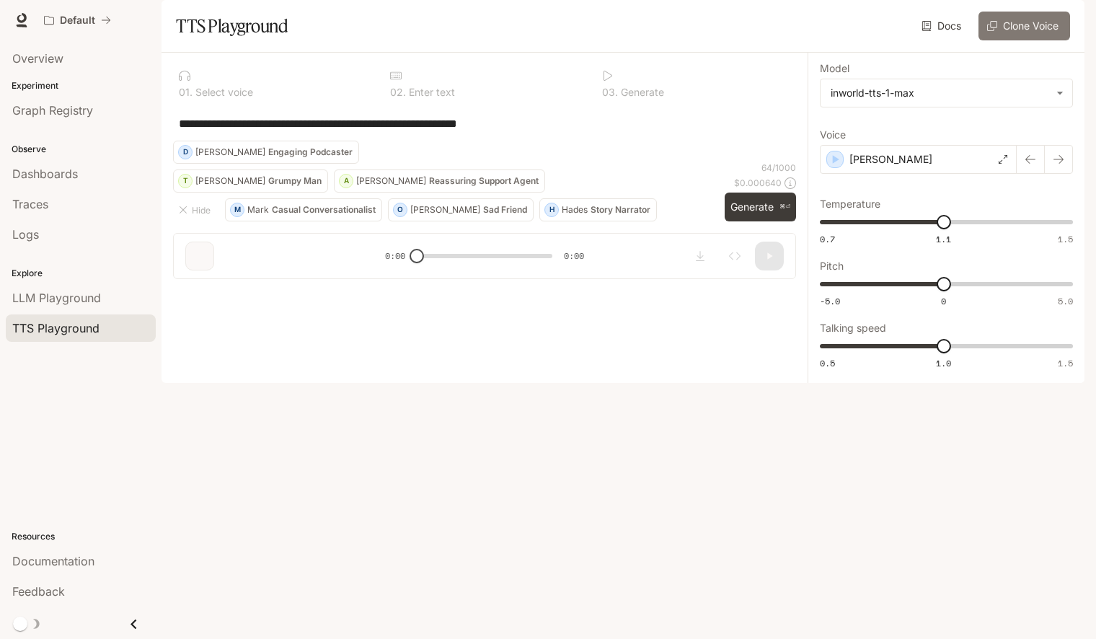 Image resolution: width=1096 pixels, height=639 pixels. What do you see at coordinates (237, 210) in the screenshot?
I see `div: M` at bounding box center [237, 210].